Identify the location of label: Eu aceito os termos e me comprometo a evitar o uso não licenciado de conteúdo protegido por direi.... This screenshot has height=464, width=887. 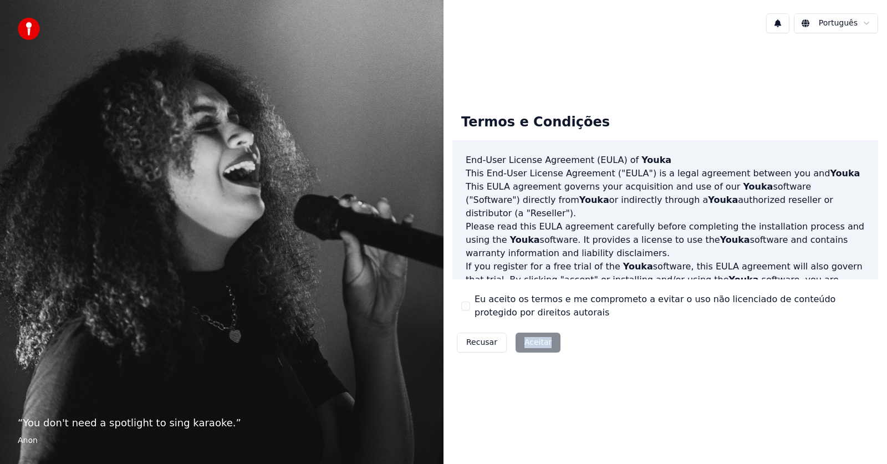
(672, 306).